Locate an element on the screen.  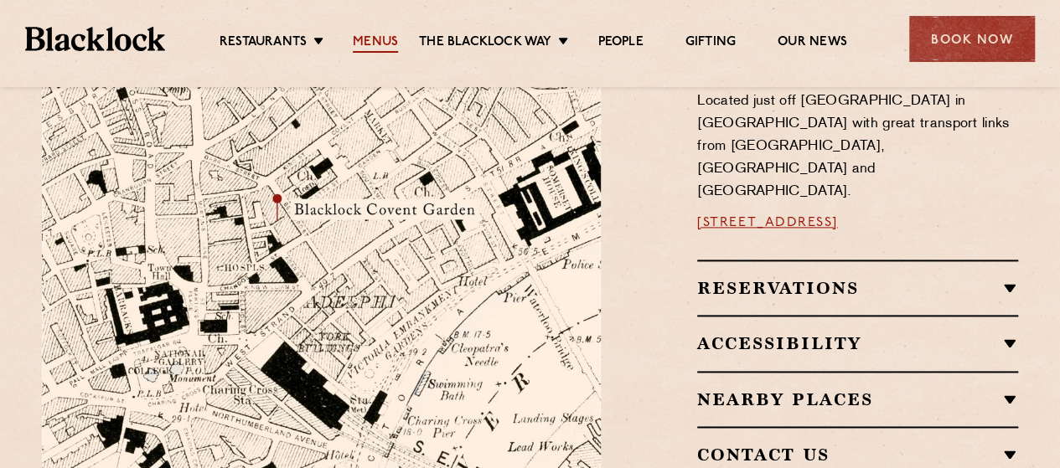
a: The Blacklock Way is located at coordinates (485, 44).